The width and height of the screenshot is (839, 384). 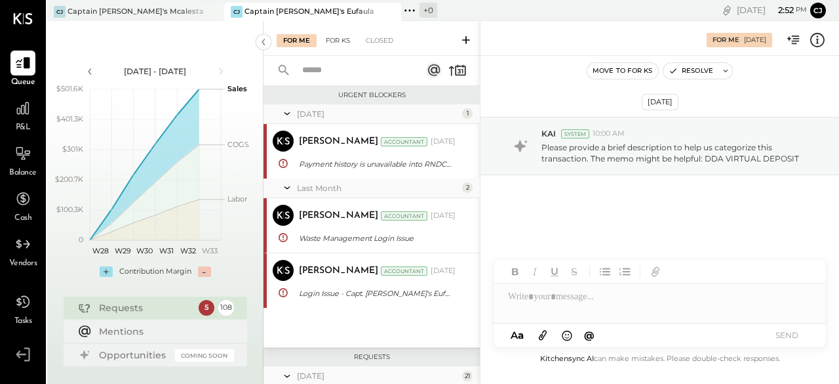 I want to click on div: Closed, so click(x=380, y=41).